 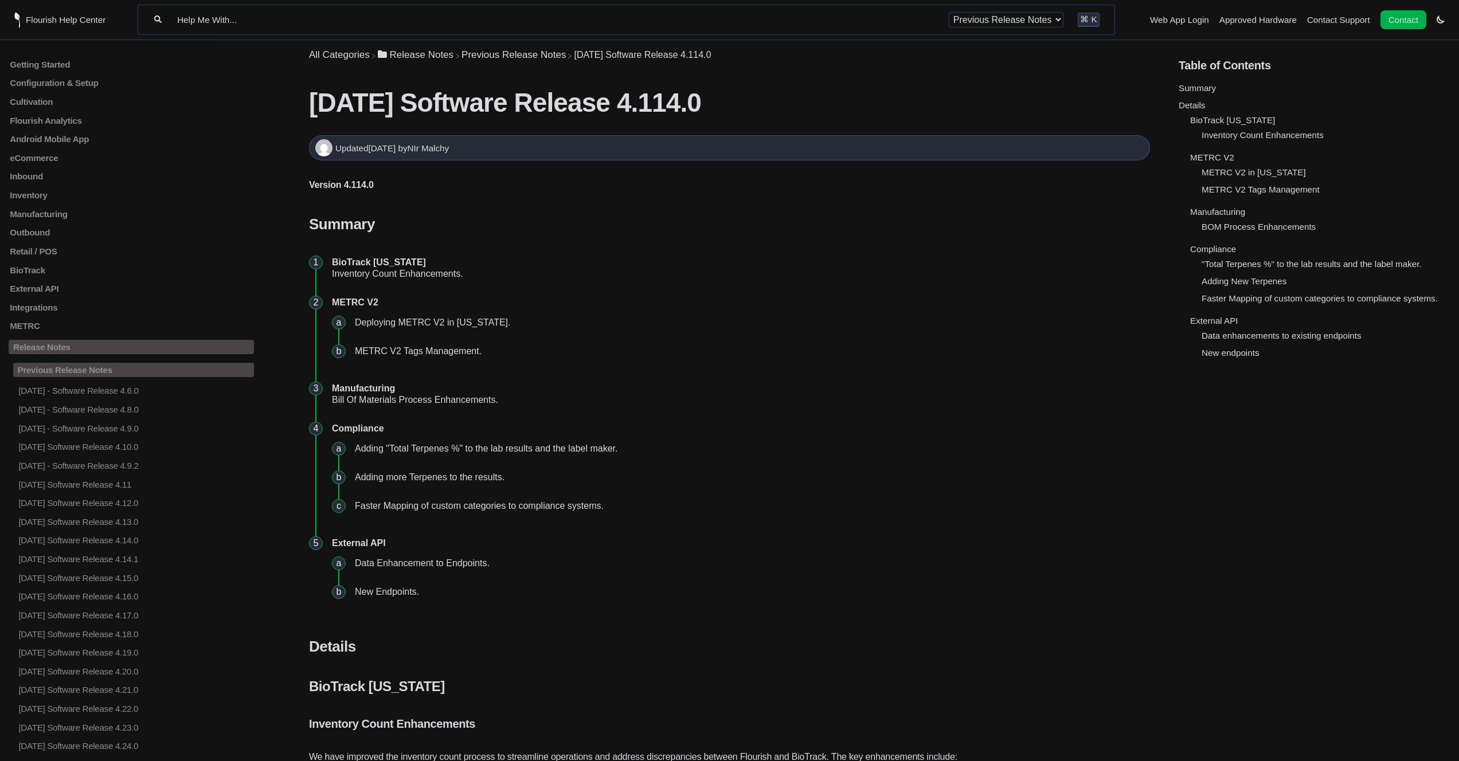 I want to click on a: Faster Mapping of custom categories to compliance systems., so click(x=1319, y=298).